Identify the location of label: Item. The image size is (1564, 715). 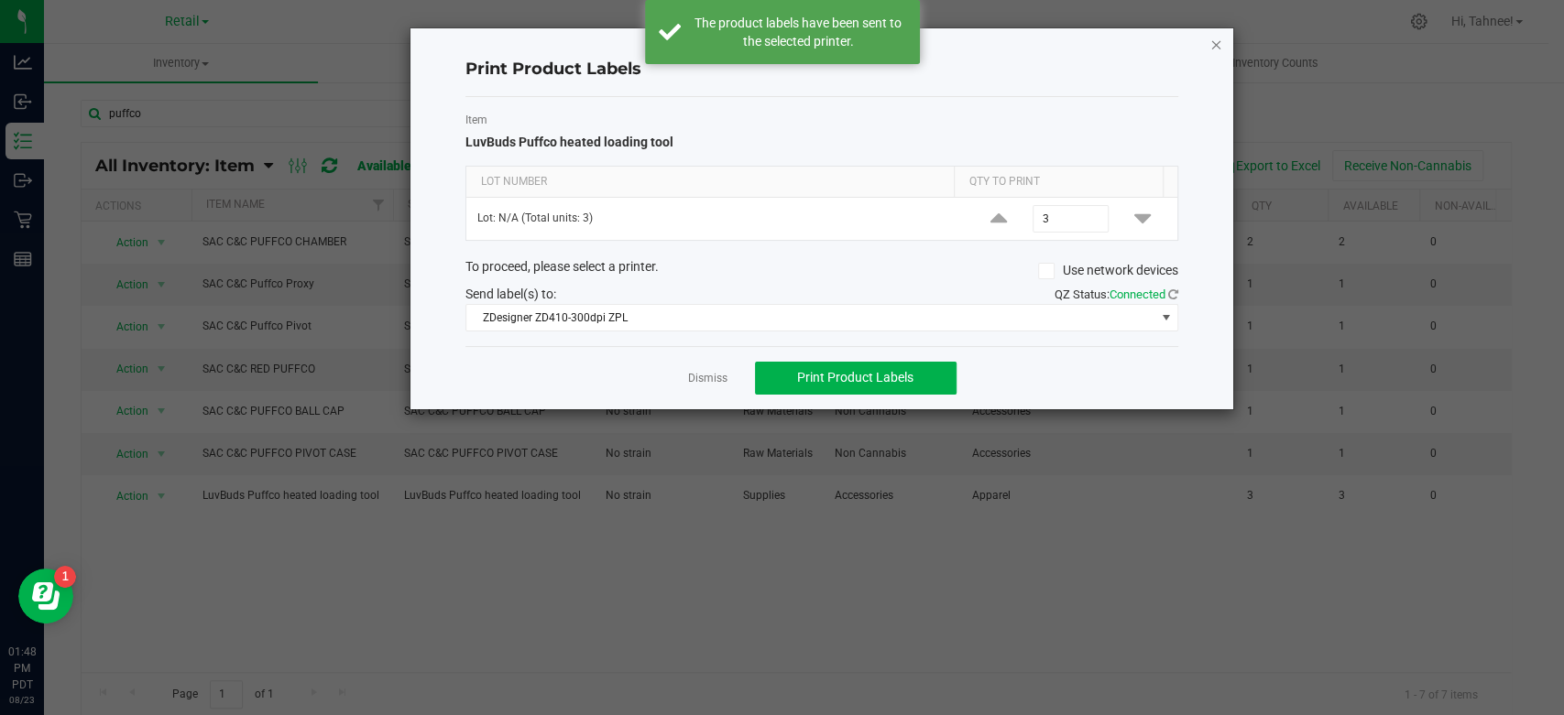
(822, 120).